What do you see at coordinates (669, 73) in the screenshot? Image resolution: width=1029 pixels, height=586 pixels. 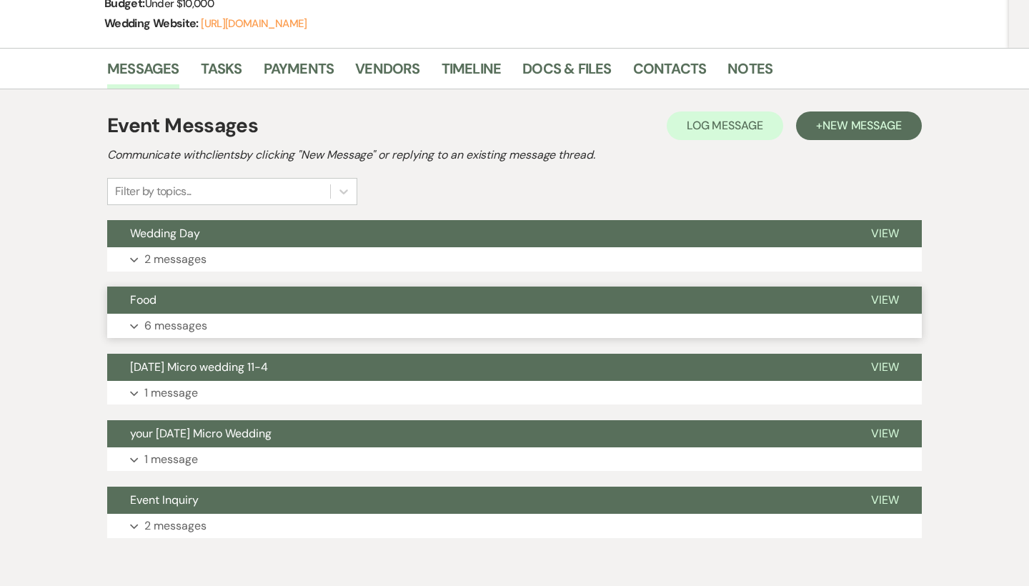 I see `a: Contacts` at bounding box center [669, 73].